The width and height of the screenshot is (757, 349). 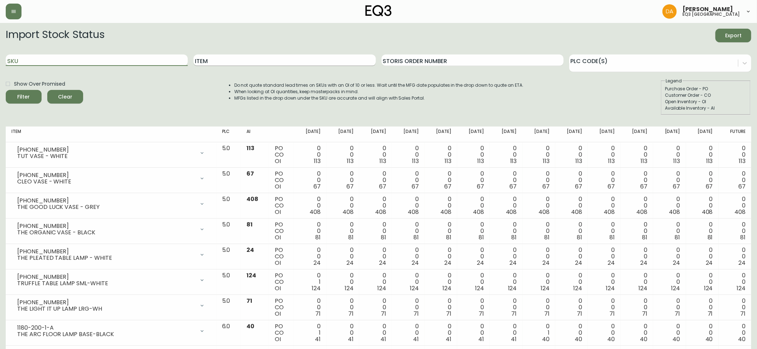 I want to click on div: 1180-200-1-ATHE ARC FLOOR LAMP BASE-BLACK, so click(x=111, y=331).